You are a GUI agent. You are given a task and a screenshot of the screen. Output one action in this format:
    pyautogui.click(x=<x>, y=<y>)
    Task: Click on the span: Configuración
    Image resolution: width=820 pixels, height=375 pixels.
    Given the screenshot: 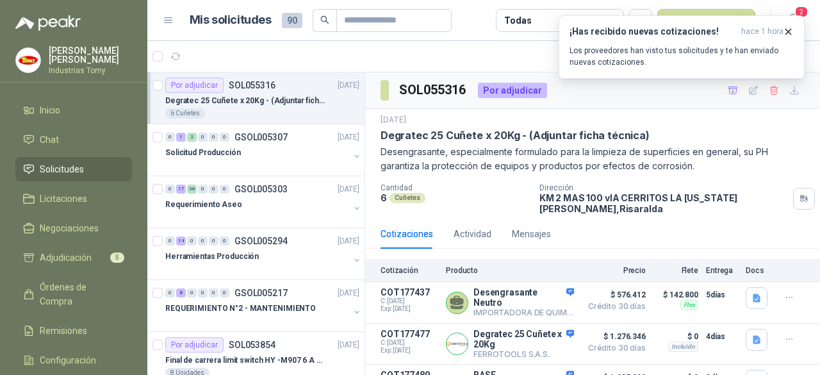 What is the action you would take?
    pyautogui.click(x=68, y=360)
    